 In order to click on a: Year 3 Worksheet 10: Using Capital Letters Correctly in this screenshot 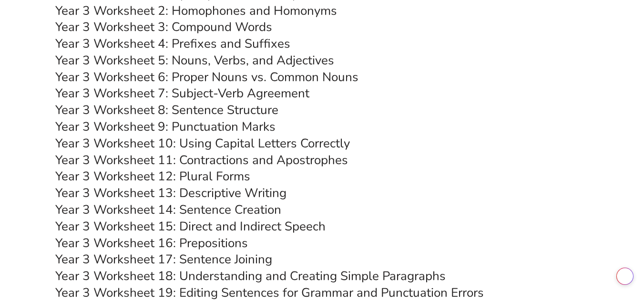, I will do `click(203, 143)`.